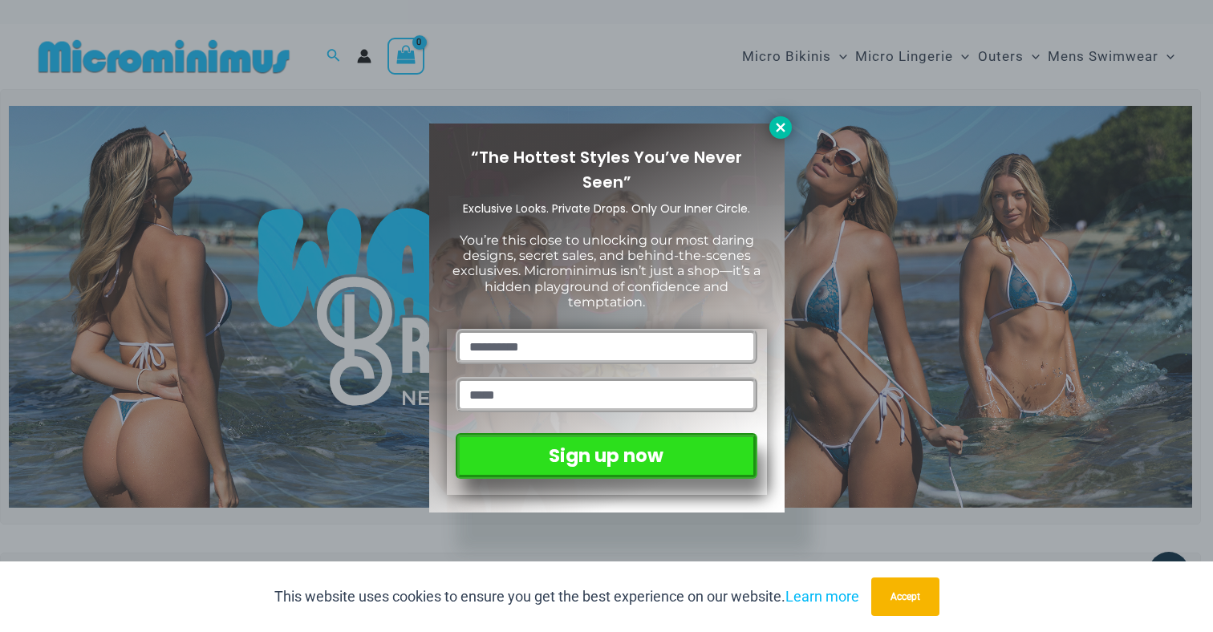 This screenshot has height=632, width=1213. What do you see at coordinates (607, 169) in the screenshot?
I see `span: “The Hottest Styles You’ve Never Seen”` at bounding box center [607, 169].